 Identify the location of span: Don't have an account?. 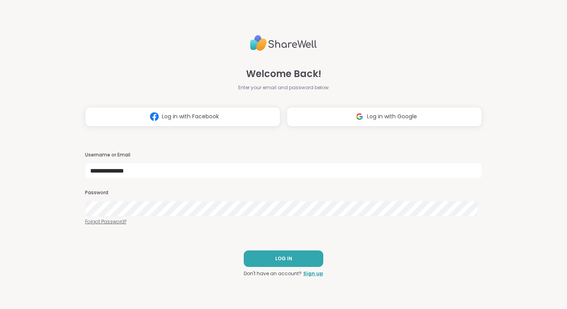
(272, 274).